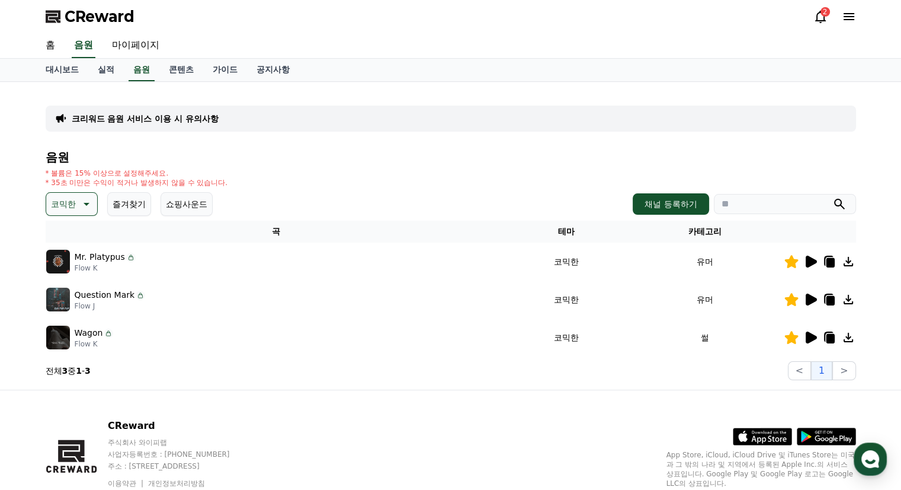  What do you see at coordinates (137, 173) in the screenshot?
I see `p: * 볼륨은 15% 이상으로 설정해주세요.` at bounding box center [137, 173].